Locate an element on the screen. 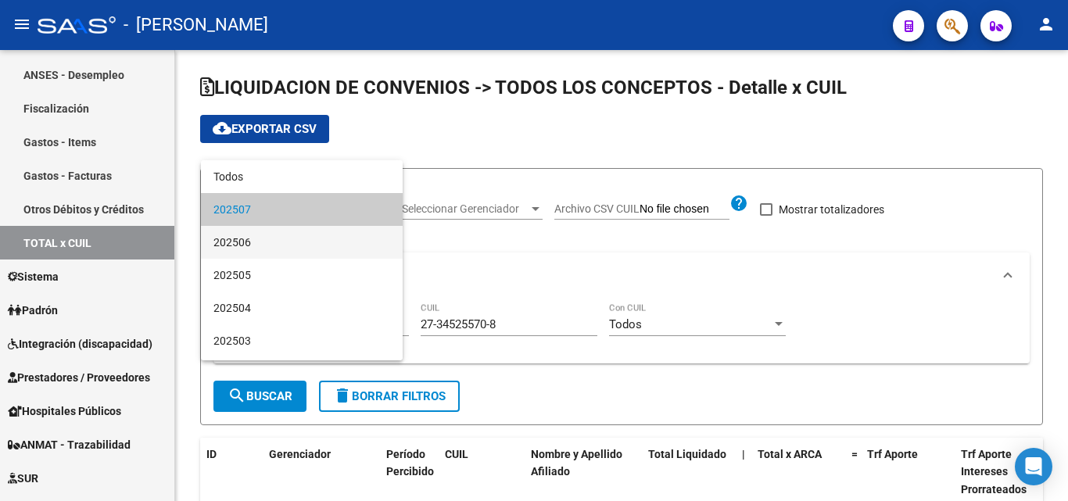 The image size is (1068, 501). span: Todos is located at coordinates (302, 177).